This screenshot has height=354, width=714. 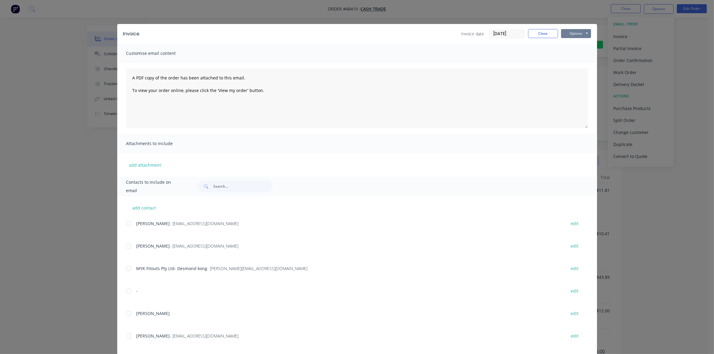 What do you see at coordinates (243, 187) in the screenshot?
I see `input: Search...` at bounding box center [243, 187].